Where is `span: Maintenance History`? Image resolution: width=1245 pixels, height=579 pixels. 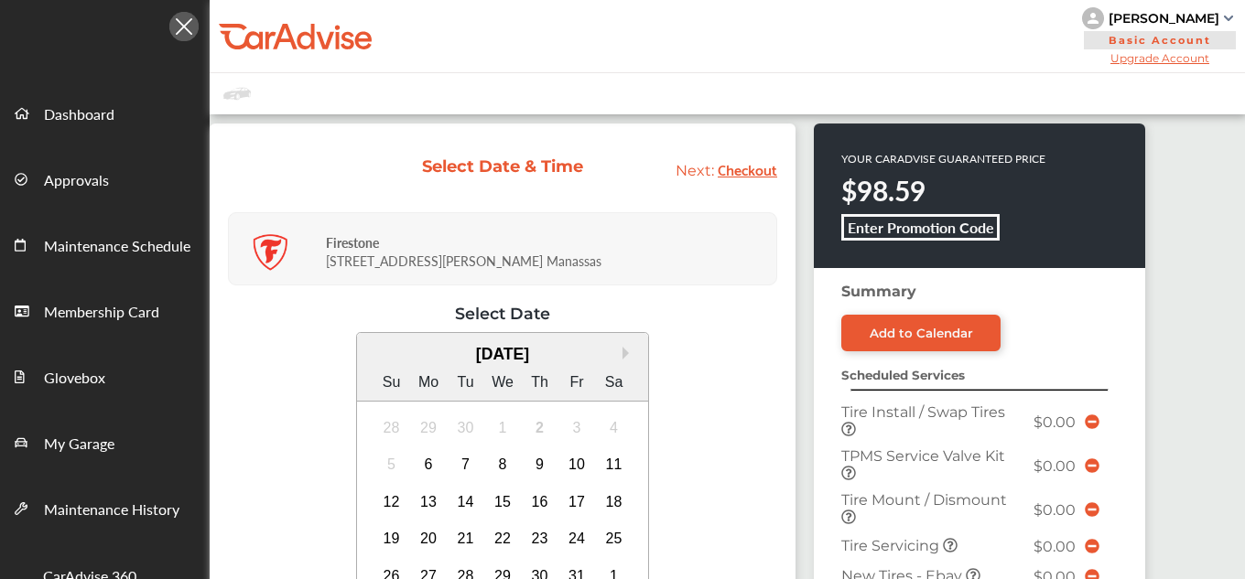
span: Maintenance History is located at coordinates (112, 511).